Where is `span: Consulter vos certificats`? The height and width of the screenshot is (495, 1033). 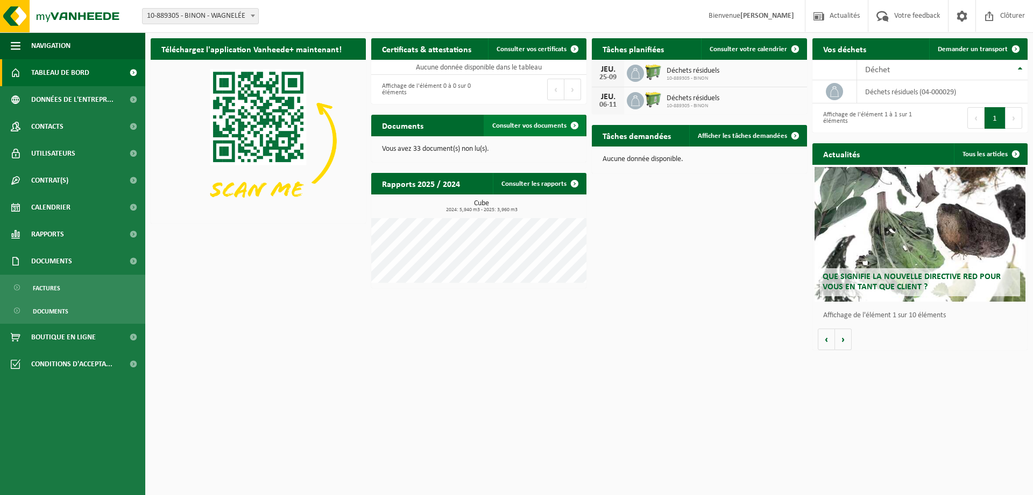
span: Consulter vos certificats is located at coordinates (532, 49).